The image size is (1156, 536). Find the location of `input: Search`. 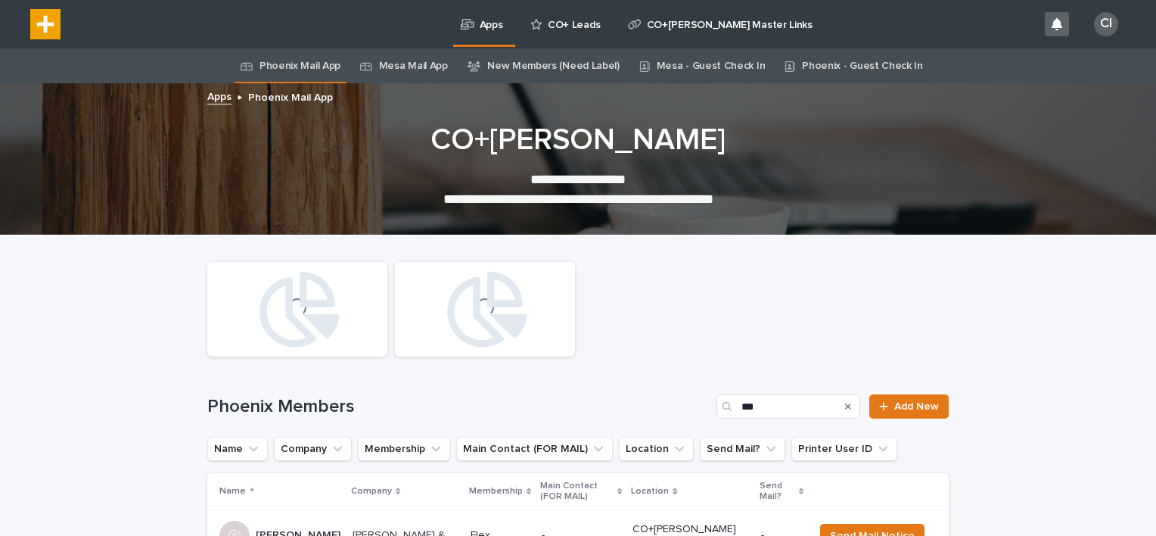

input: Search is located at coordinates (789, 406).